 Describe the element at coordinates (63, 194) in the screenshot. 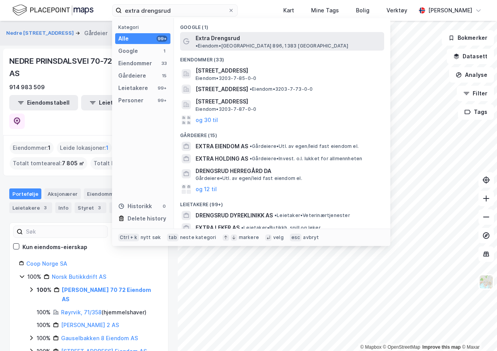

I see `div: Aksjonærer` at that location.